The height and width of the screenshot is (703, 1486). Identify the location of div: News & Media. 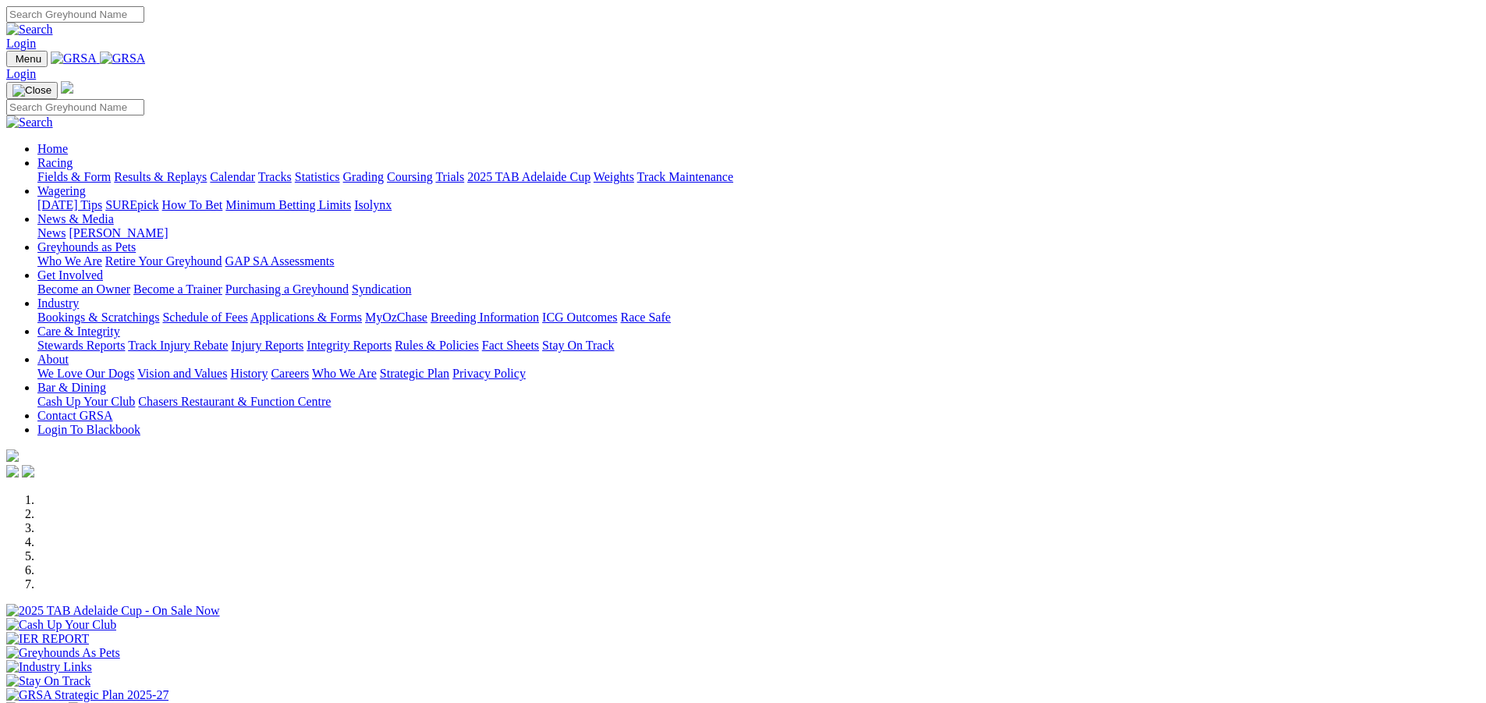
(758, 233).